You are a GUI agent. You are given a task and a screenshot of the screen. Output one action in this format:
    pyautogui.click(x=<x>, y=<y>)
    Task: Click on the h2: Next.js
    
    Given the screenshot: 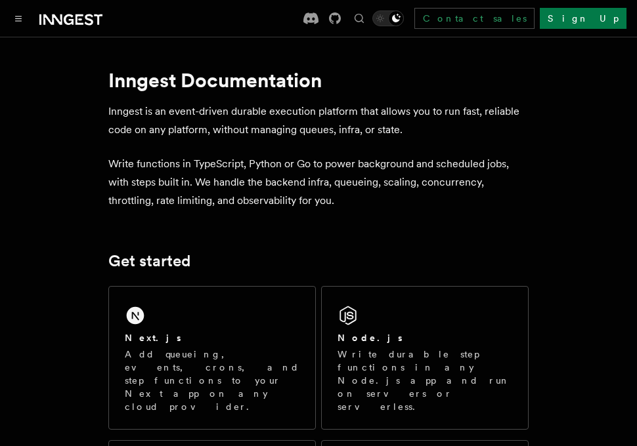 What is the action you would take?
    pyautogui.click(x=153, y=338)
    